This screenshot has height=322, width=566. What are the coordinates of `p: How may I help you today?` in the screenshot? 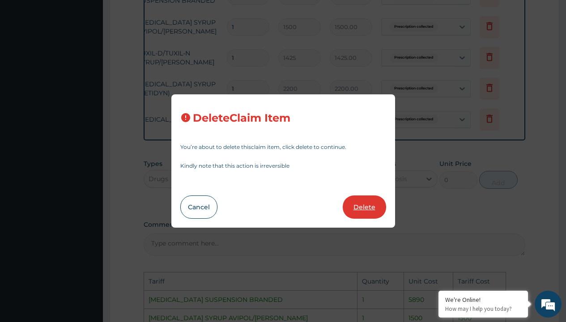 It's located at (483, 309).